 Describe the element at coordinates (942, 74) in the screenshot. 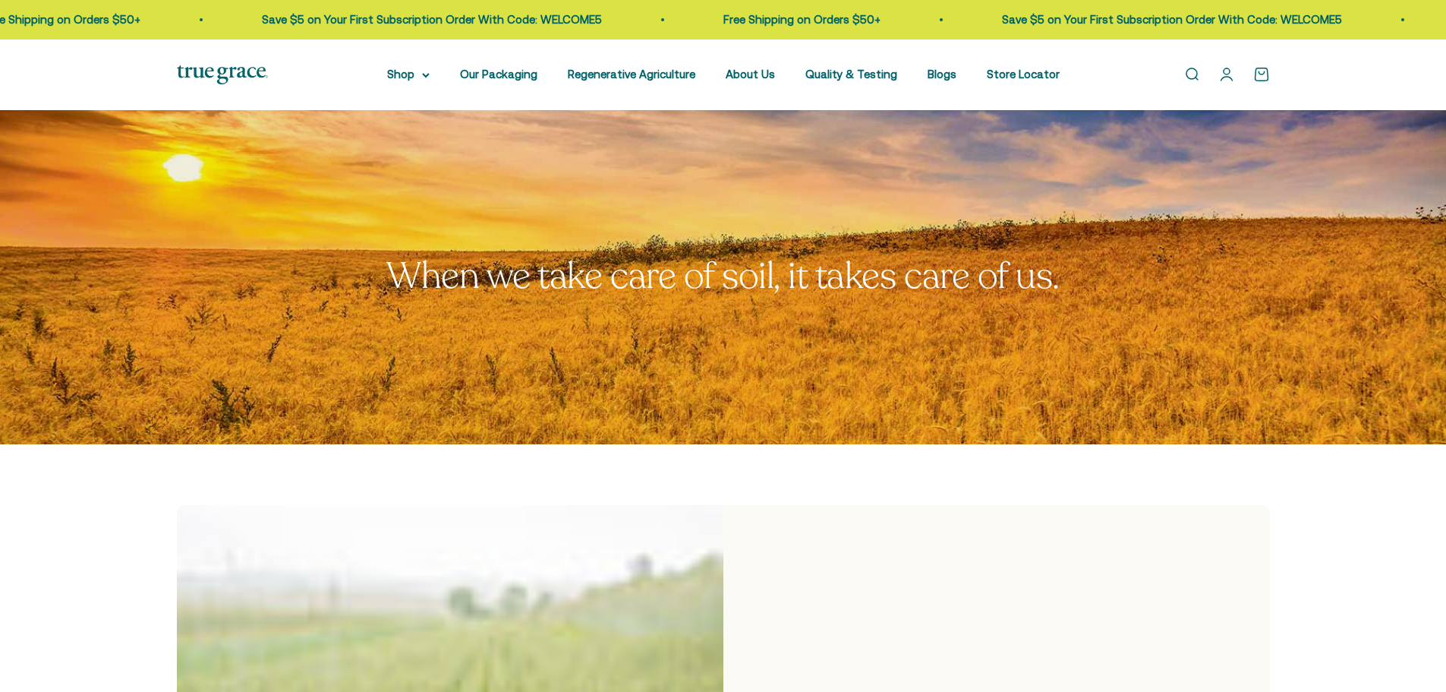

I see `a: Blogs` at that location.